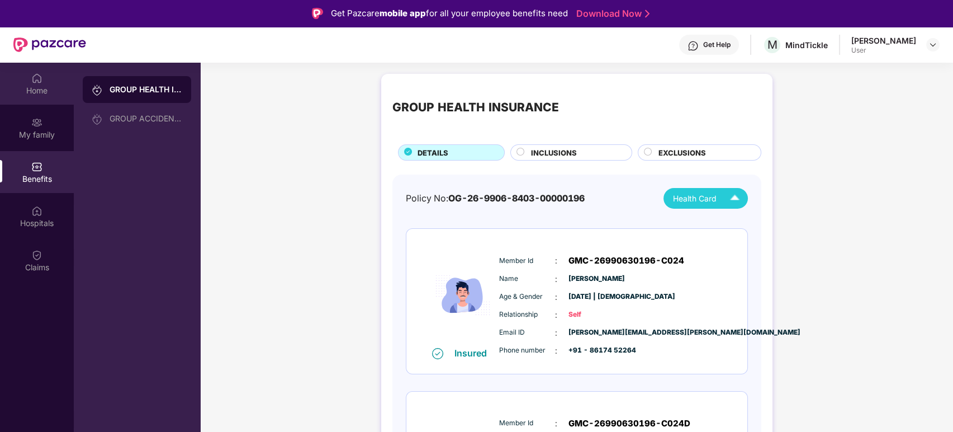 This screenshot has height=432, width=953. I want to click on span: INCLUSIONS, so click(554, 153).